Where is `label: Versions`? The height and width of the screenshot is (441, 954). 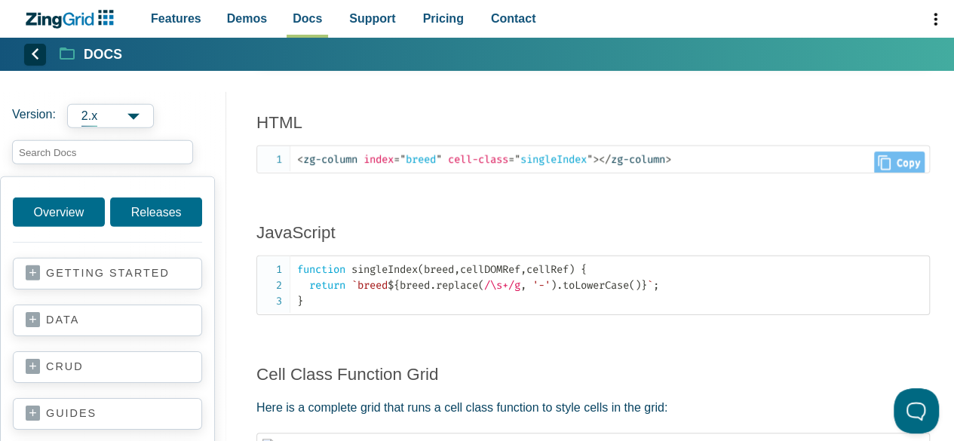
label: Versions is located at coordinates (113, 116).